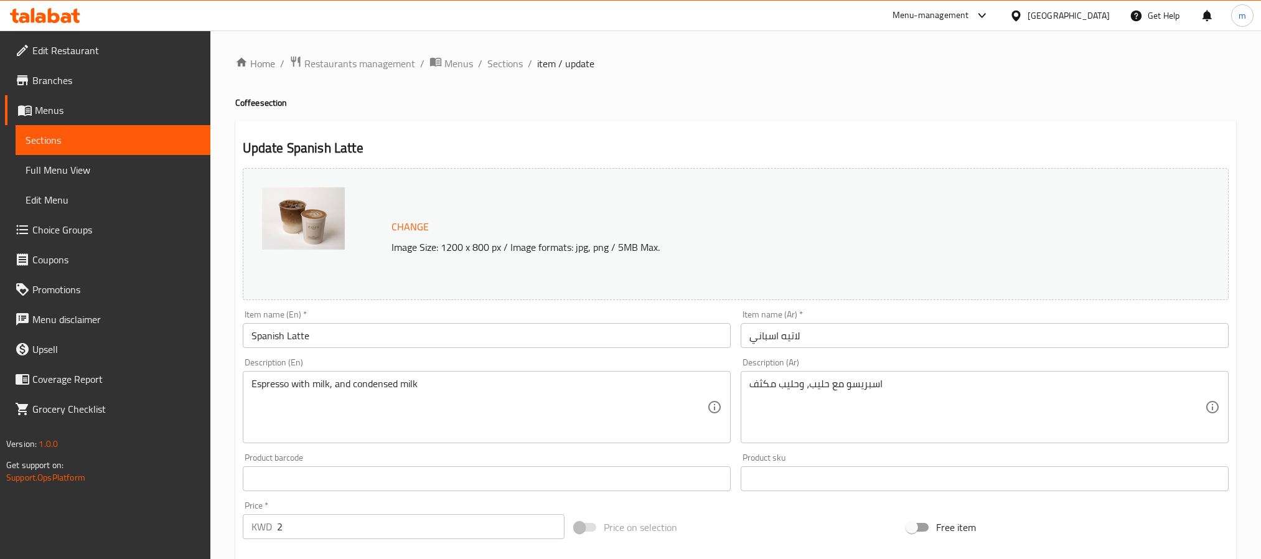  I want to click on span: Full Menu View, so click(113, 170).